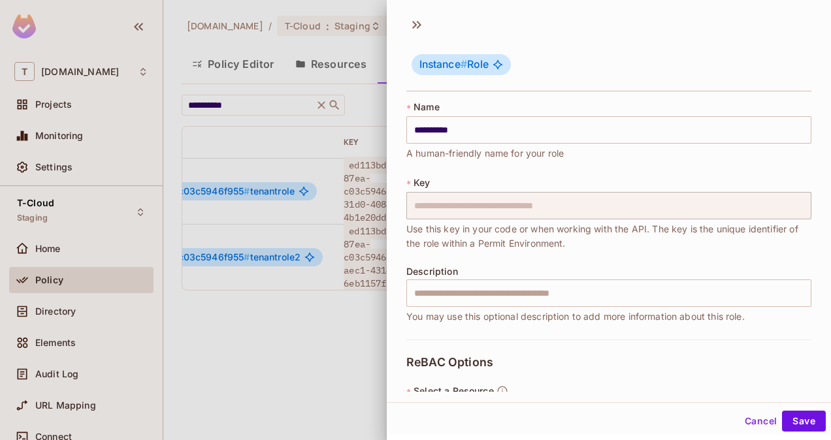 Image resolution: width=831 pixels, height=440 pixels. What do you see at coordinates (449, 362) in the screenshot?
I see `span: ReBAC Options` at bounding box center [449, 362].